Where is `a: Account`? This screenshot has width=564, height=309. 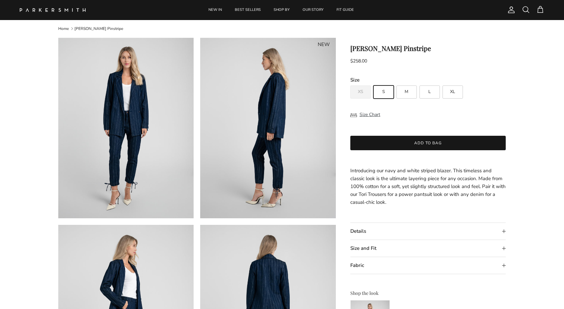
a: Account is located at coordinates (510, 10).